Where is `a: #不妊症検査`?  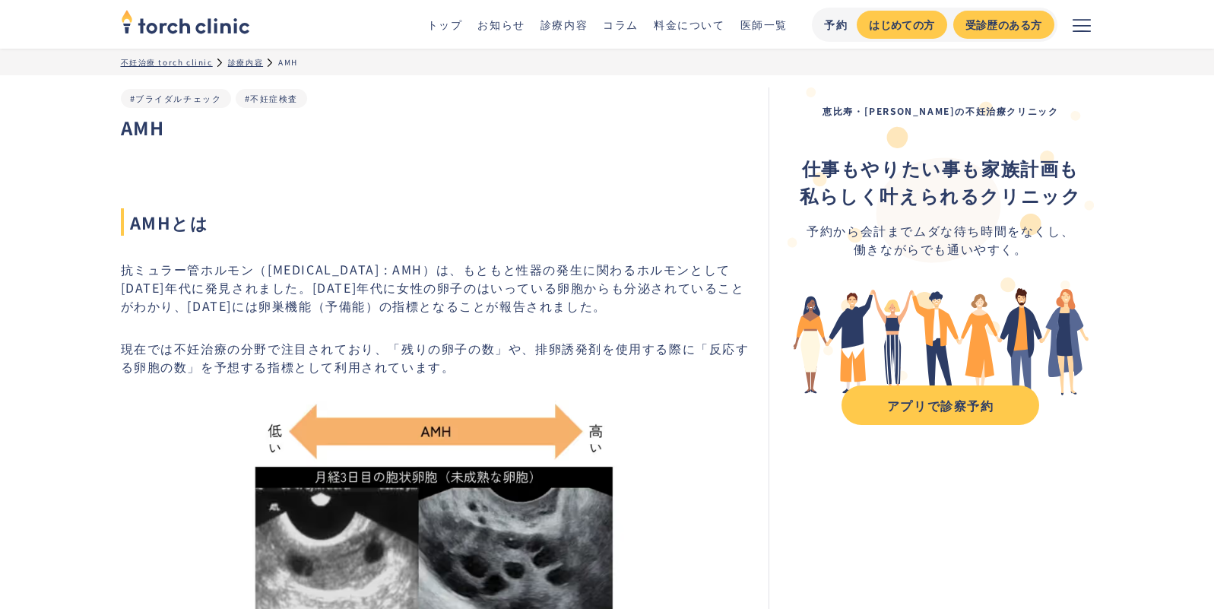
a: #不妊症検査 is located at coordinates (271, 98).